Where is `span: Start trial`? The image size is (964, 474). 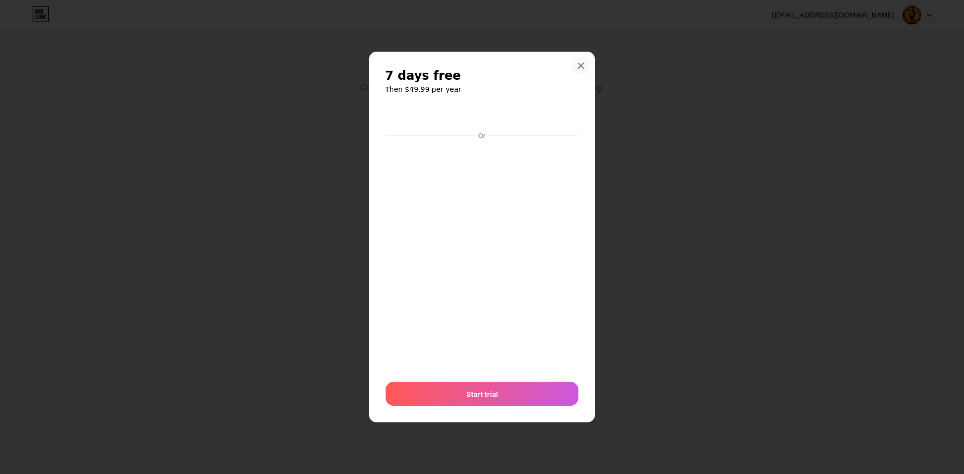
span: Start trial is located at coordinates (482, 394).